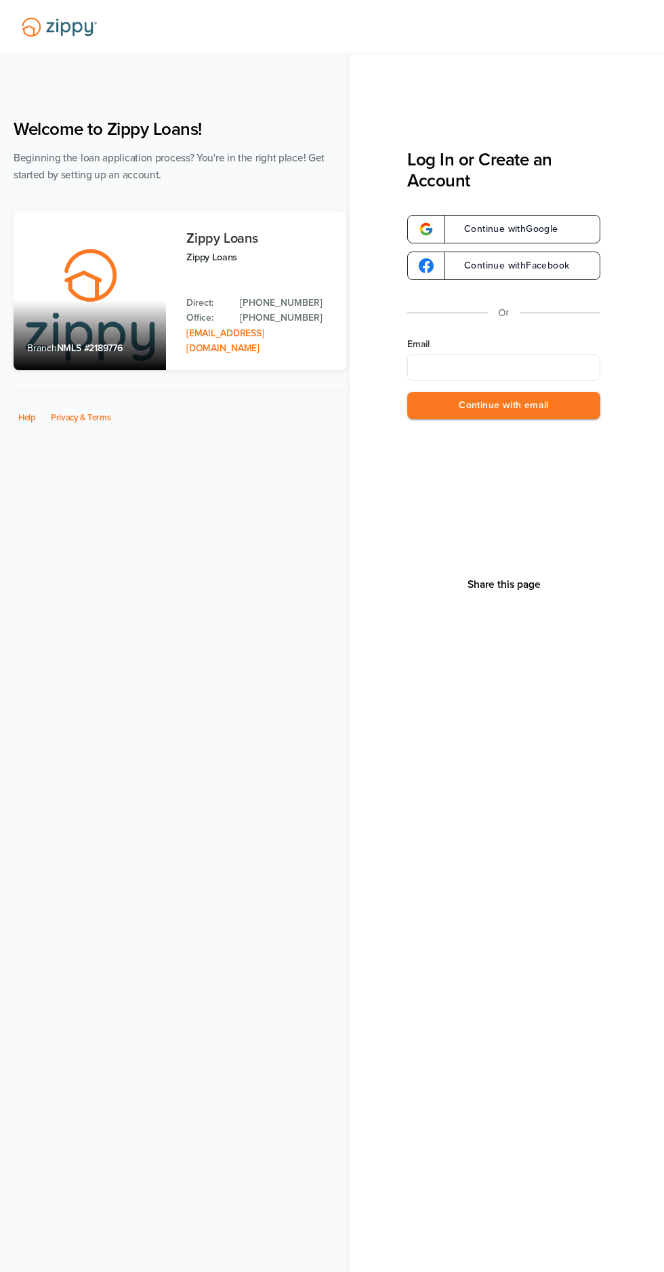 This screenshot has height=1272, width=664. Describe the element at coordinates (81, 418) in the screenshot. I see `a: Privacy & Terms` at that location.